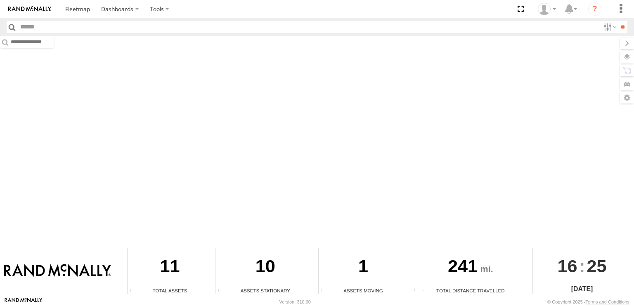  I want to click on div: Total distance travelled by all assets within specified date range and applied filters, so click(417, 291).